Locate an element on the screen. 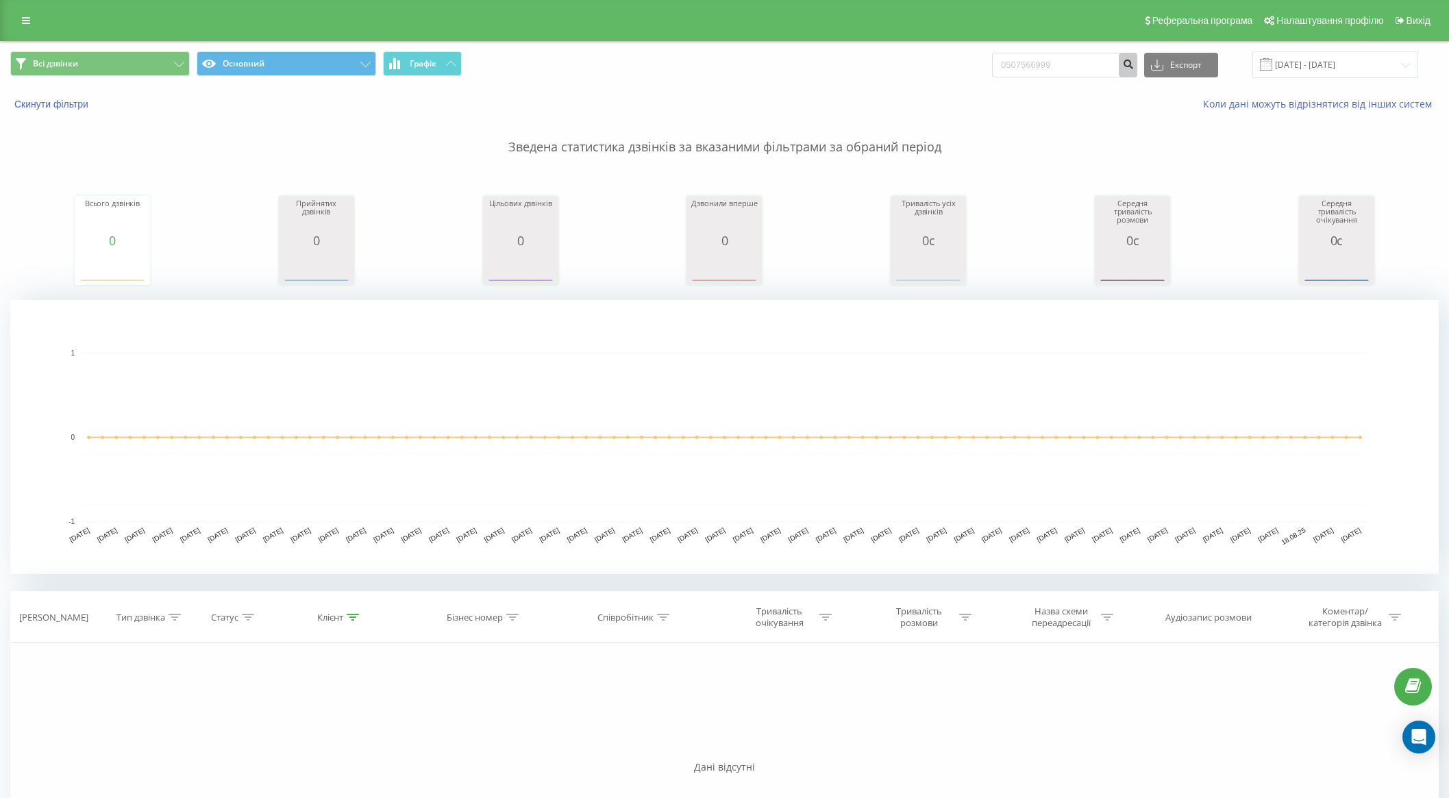 This screenshot has width=1449, height=798. div: Дзвонили вперше is located at coordinates (724, 217).